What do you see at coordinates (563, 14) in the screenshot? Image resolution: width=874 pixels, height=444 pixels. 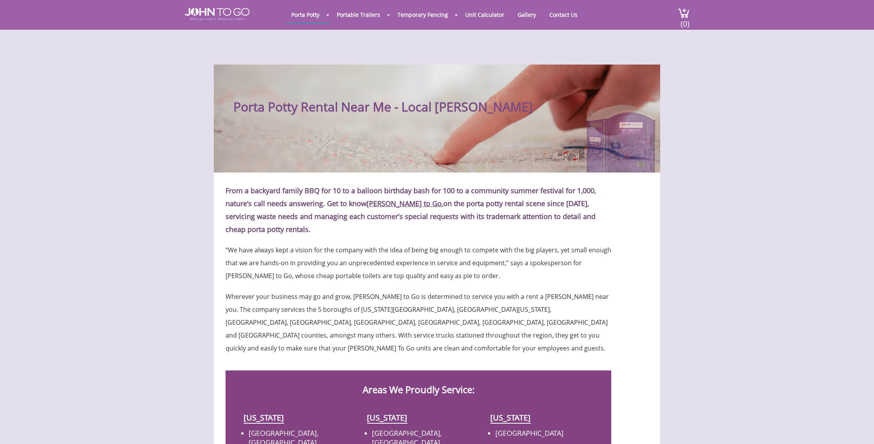 I see `a: Contact Us` at bounding box center [563, 14].